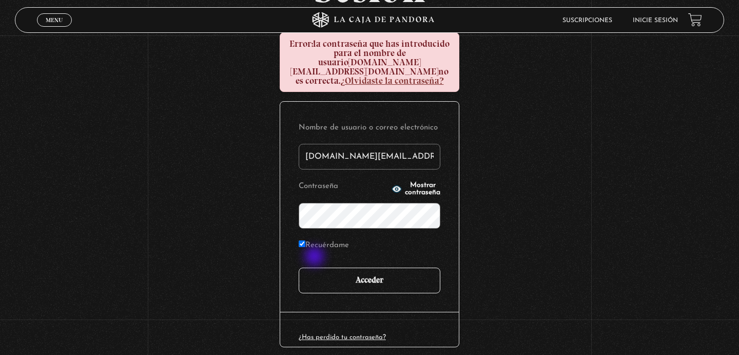 This screenshot has width=739, height=355. I want to click on a: ¿Has perdido tu contraseña?, so click(342, 337).